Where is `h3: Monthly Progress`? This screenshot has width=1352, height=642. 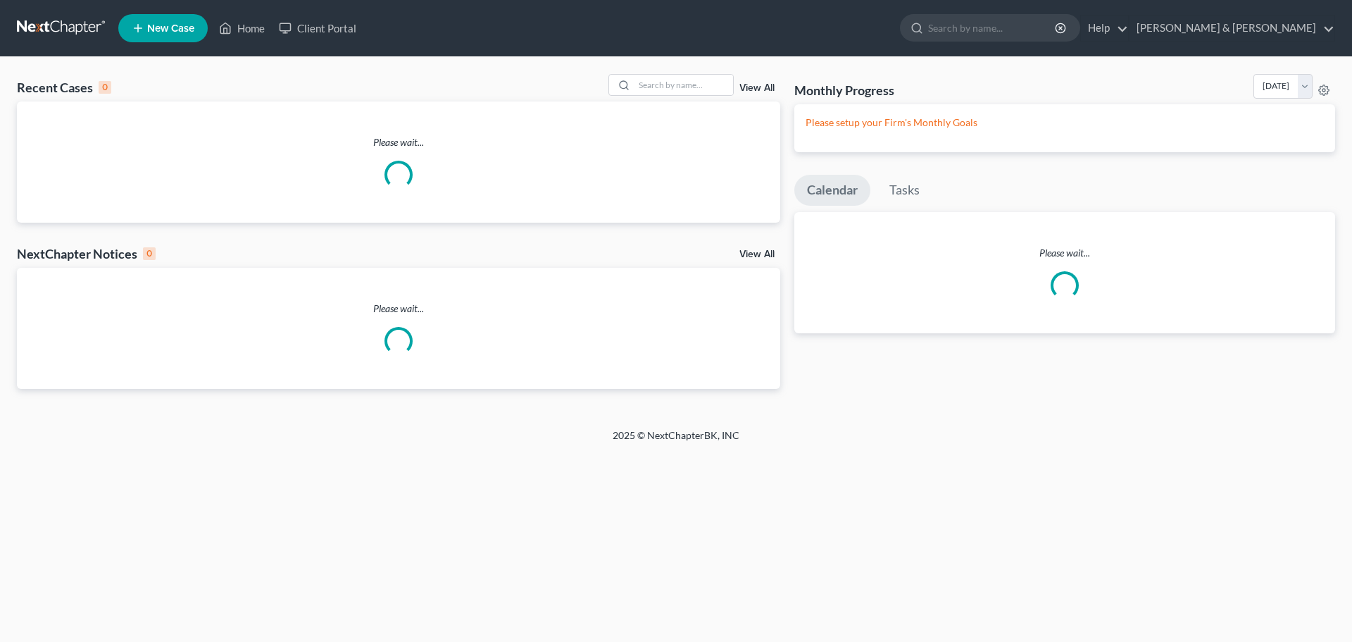 h3: Monthly Progress is located at coordinates (845, 90).